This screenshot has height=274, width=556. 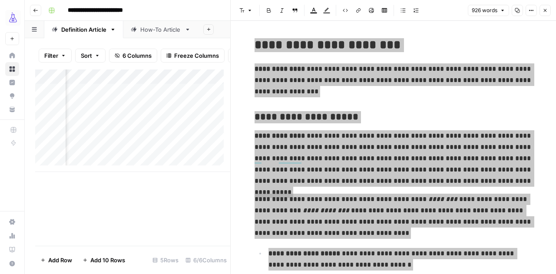 I want to click on span: 926 words, so click(x=485, y=10).